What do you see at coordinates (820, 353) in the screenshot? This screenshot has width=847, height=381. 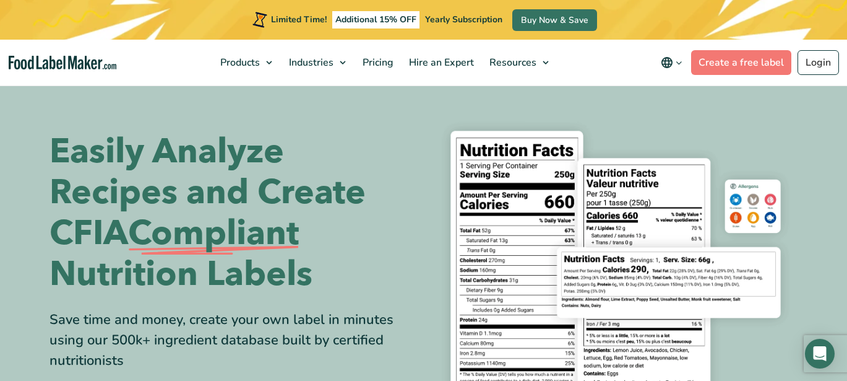 I see `div: Open Intercom Messenger` at bounding box center [820, 353].